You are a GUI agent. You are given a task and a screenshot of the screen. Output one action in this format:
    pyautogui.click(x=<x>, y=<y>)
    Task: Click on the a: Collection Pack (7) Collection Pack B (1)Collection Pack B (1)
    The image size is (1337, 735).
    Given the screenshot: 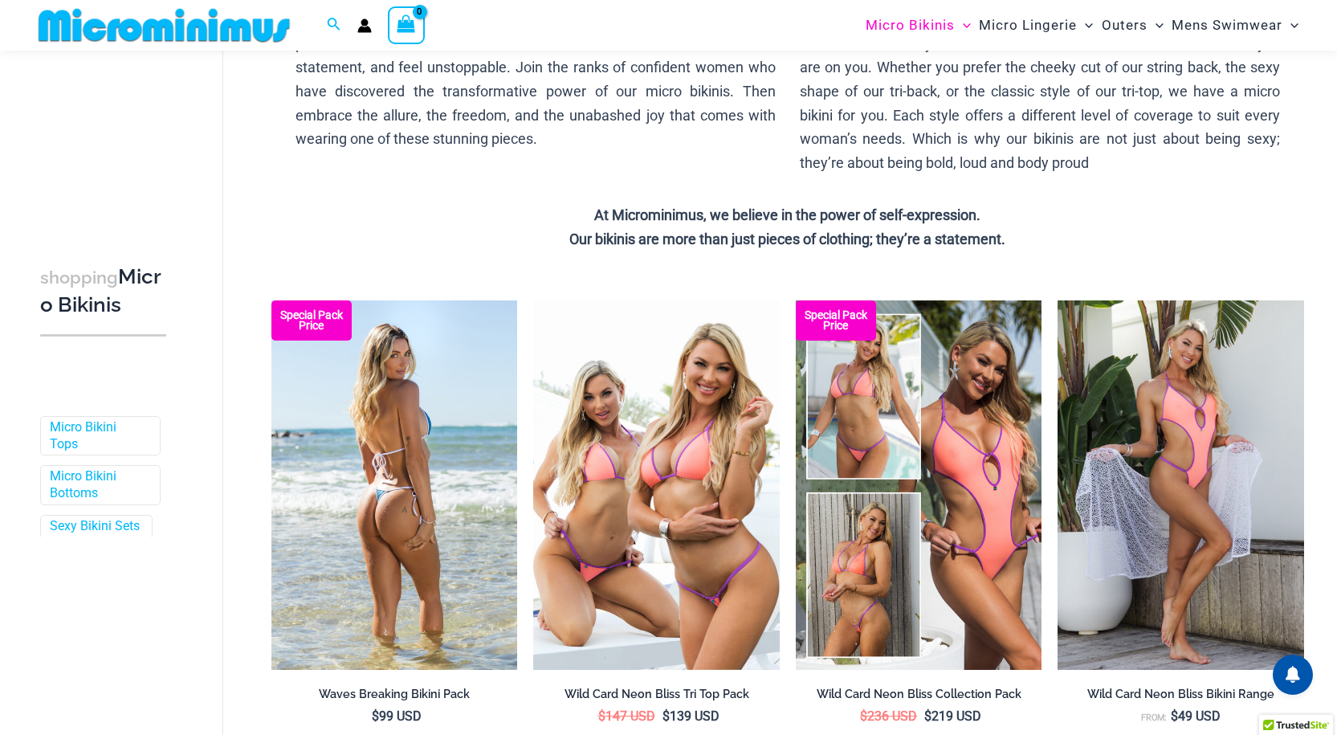 What is the action you would take?
    pyautogui.click(x=918, y=485)
    